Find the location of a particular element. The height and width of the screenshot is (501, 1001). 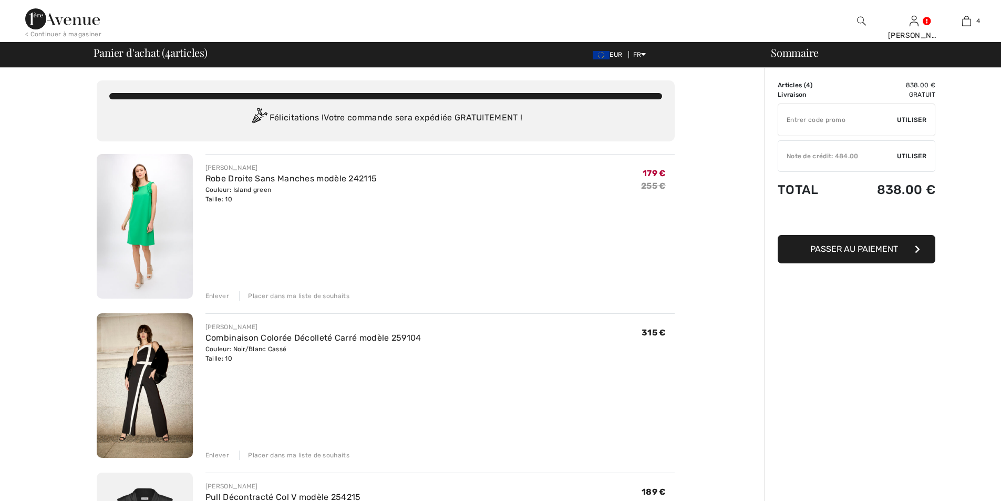

img: Euro is located at coordinates (601, 55).